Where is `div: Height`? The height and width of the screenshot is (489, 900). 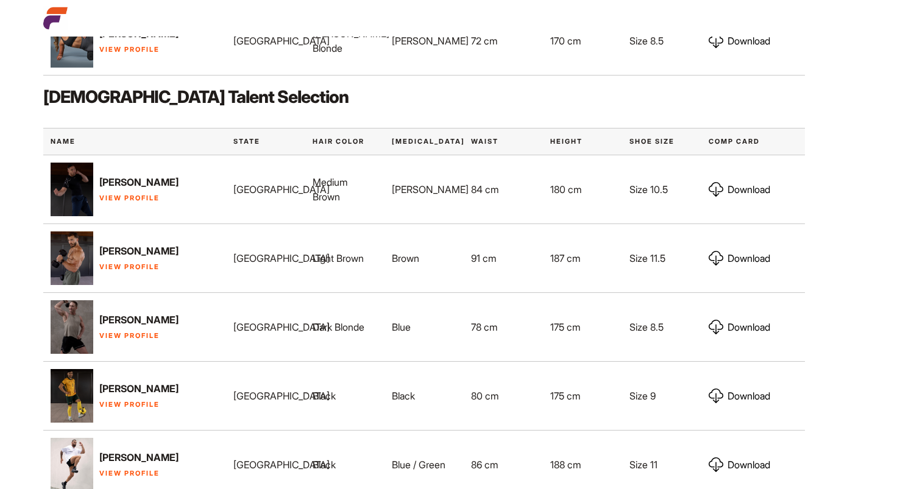 div: Height is located at coordinates (583, 141).